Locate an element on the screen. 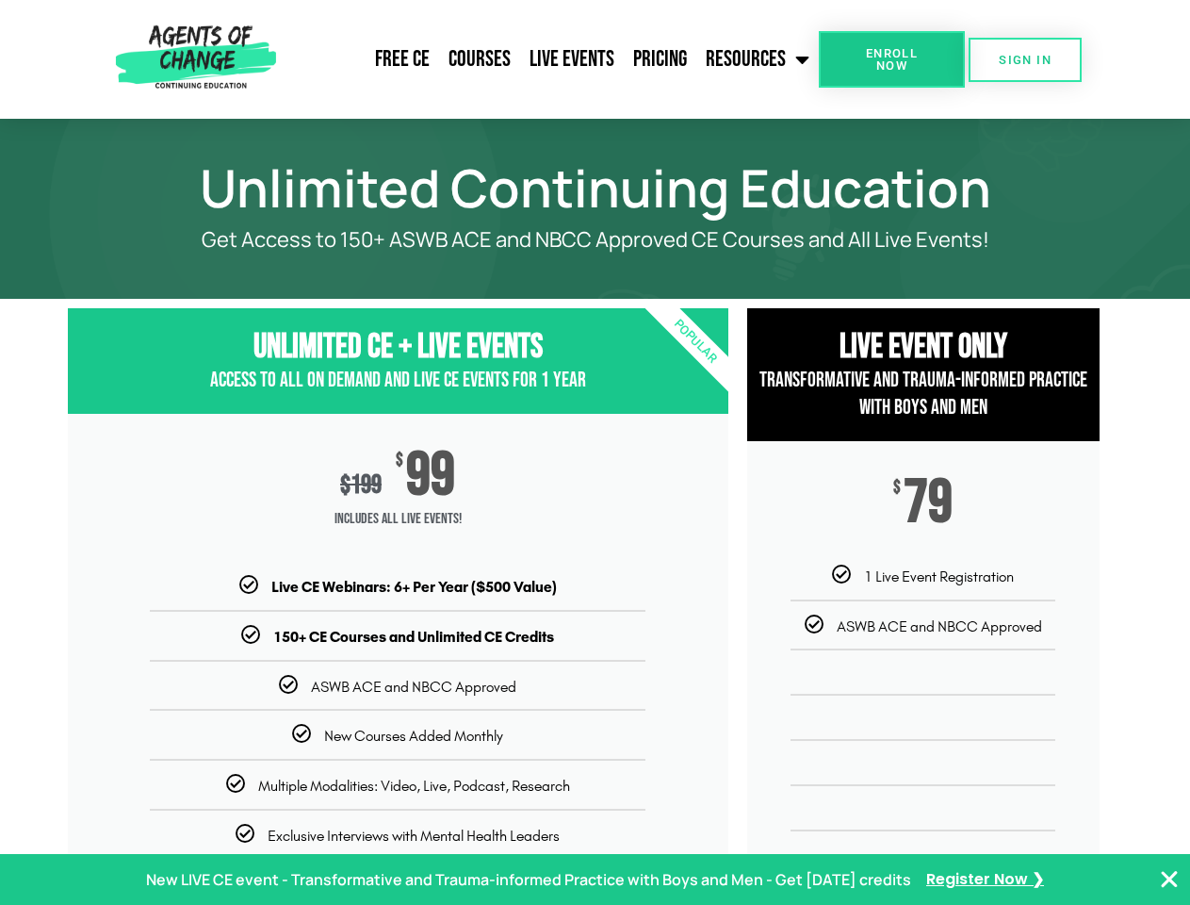 The width and height of the screenshot is (1190, 905). a: SIGN IN is located at coordinates (1025, 59).